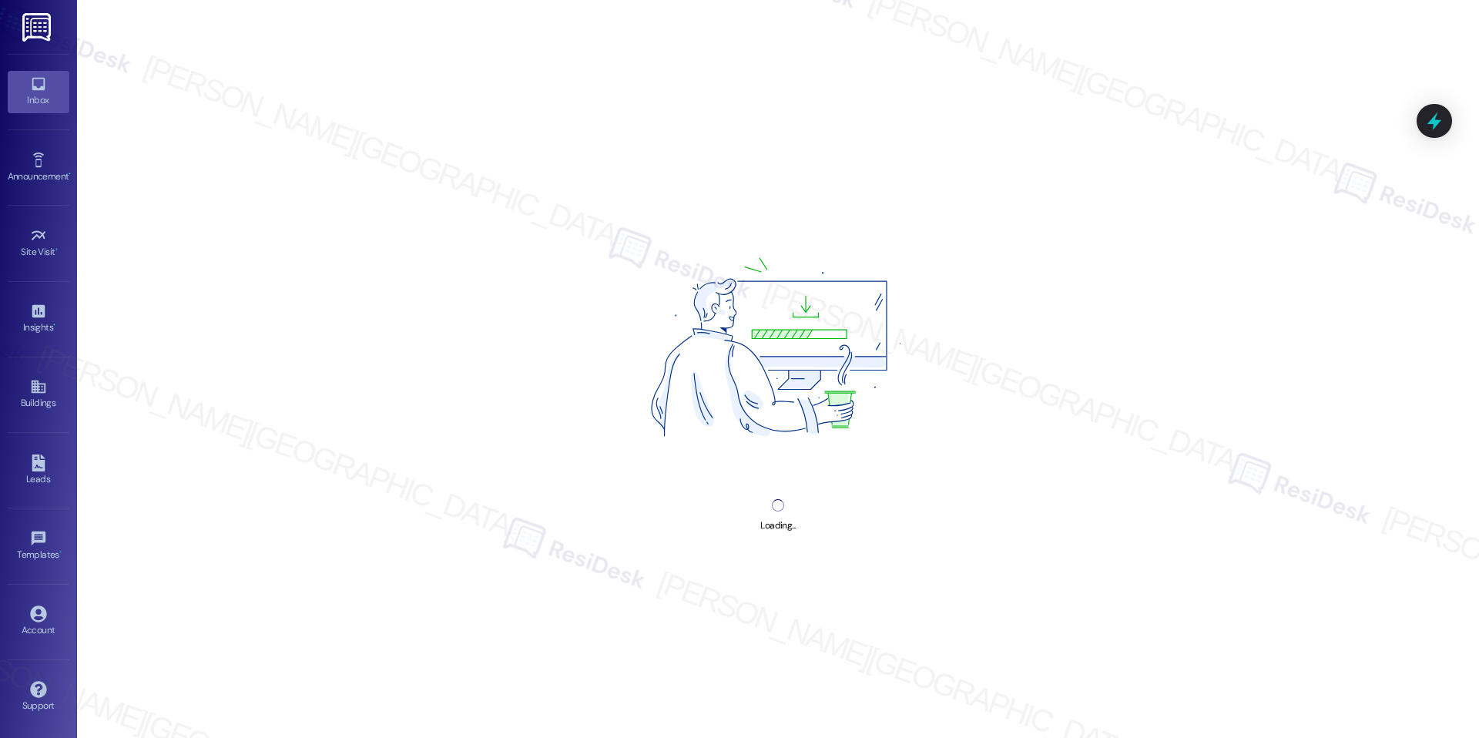 The width and height of the screenshot is (1479, 738). Describe the element at coordinates (39, 394) in the screenshot. I see `a: Buildings` at that location.